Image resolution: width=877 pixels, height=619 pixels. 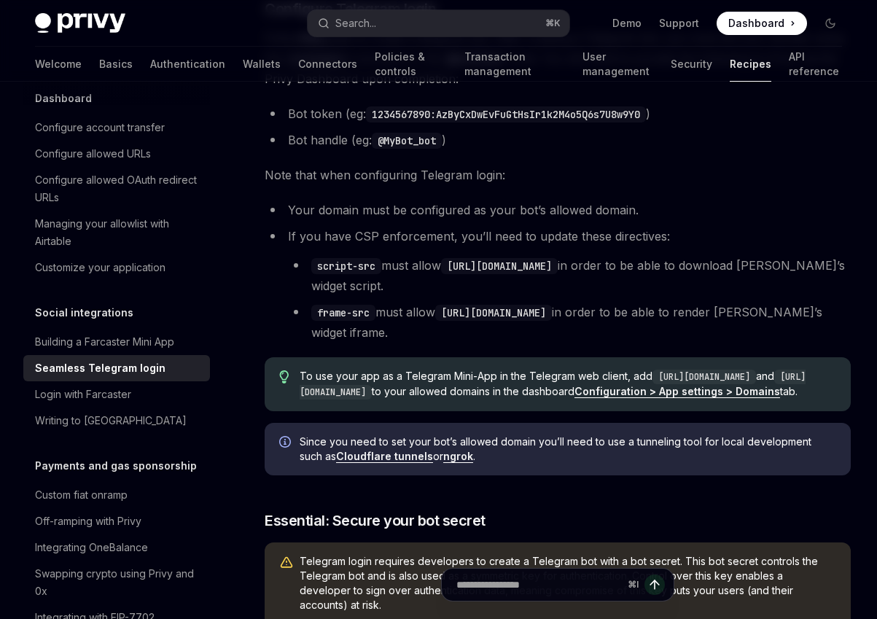 What do you see at coordinates (750, 64) in the screenshot?
I see `a: Recipes` at bounding box center [750, 64].